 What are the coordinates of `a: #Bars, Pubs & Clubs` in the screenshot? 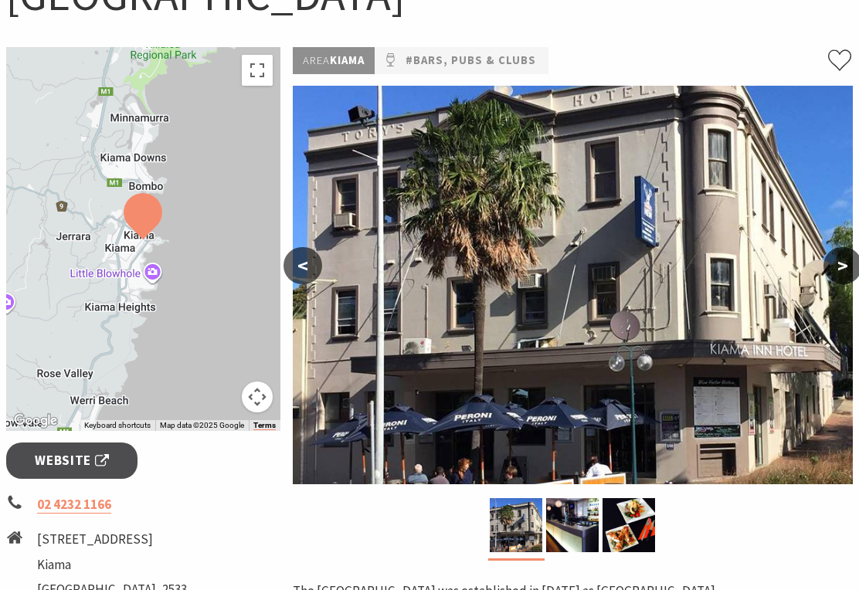 It's located at (470, 60).